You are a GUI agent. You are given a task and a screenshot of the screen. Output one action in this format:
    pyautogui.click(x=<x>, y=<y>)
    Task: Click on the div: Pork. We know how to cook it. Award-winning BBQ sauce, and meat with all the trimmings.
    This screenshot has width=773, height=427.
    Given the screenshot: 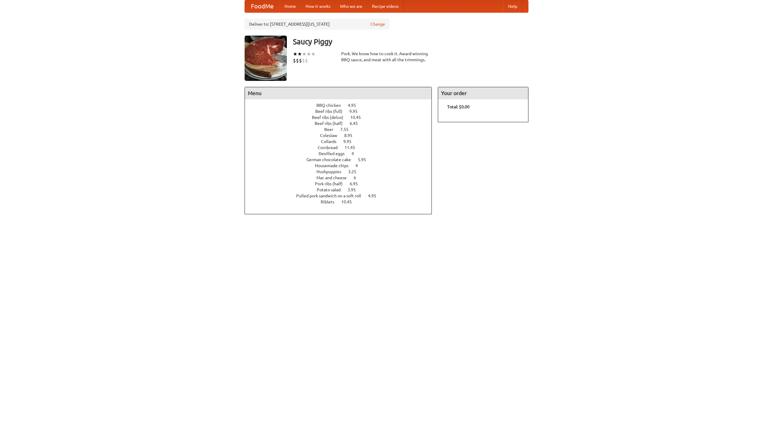 What is the action you would take?
    pyautogui.click(x=386, y=57)
    